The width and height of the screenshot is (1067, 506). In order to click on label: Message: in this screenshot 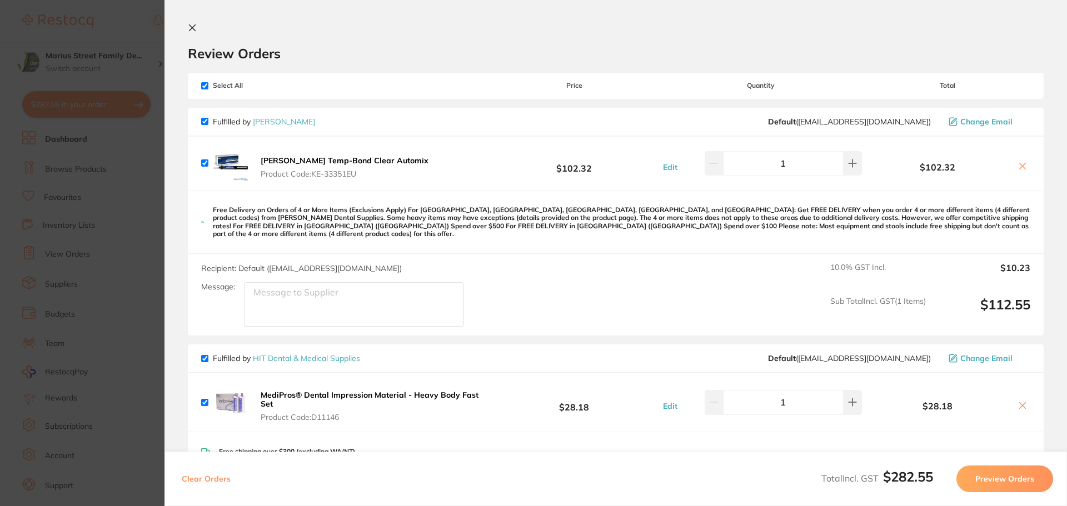, I will do `click(218, 287)`.